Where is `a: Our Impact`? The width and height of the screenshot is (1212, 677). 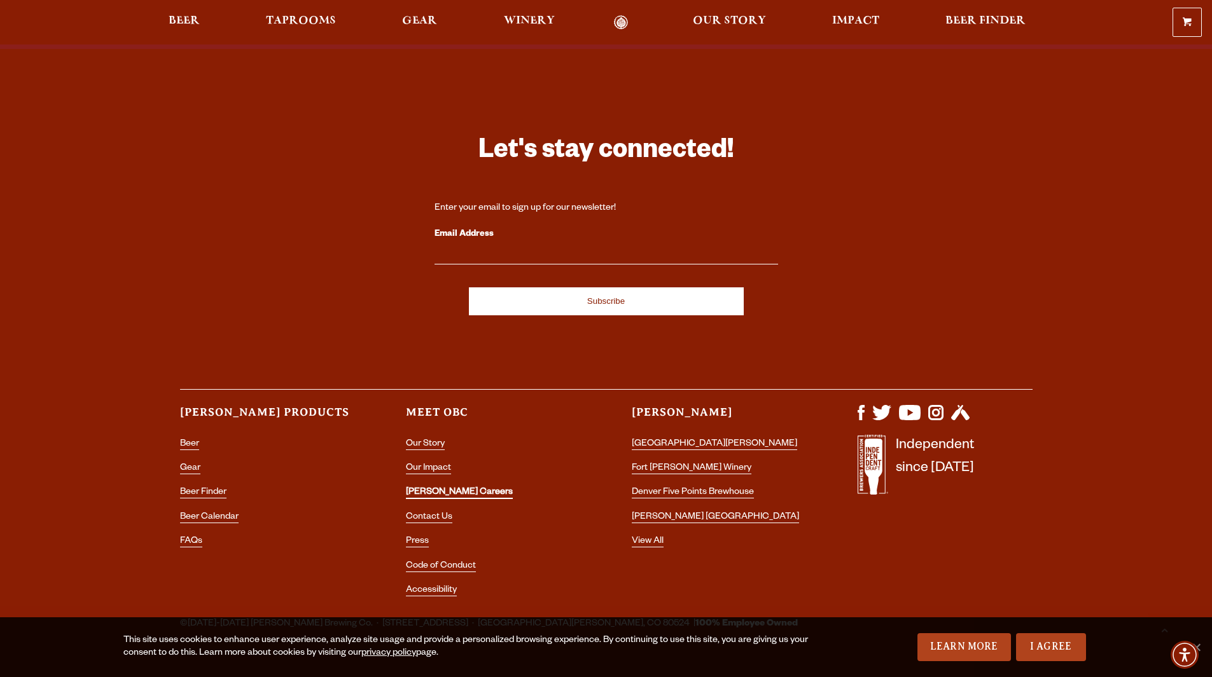
a: Our Impact is located at coordinates (428, 469).